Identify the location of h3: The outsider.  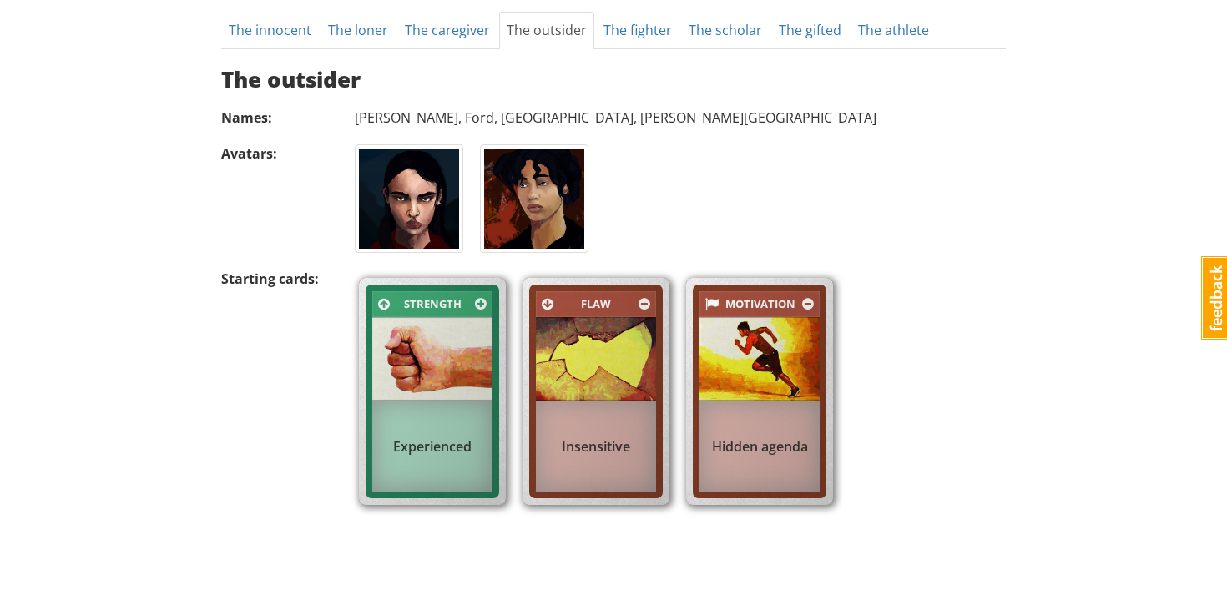
(613, 79).